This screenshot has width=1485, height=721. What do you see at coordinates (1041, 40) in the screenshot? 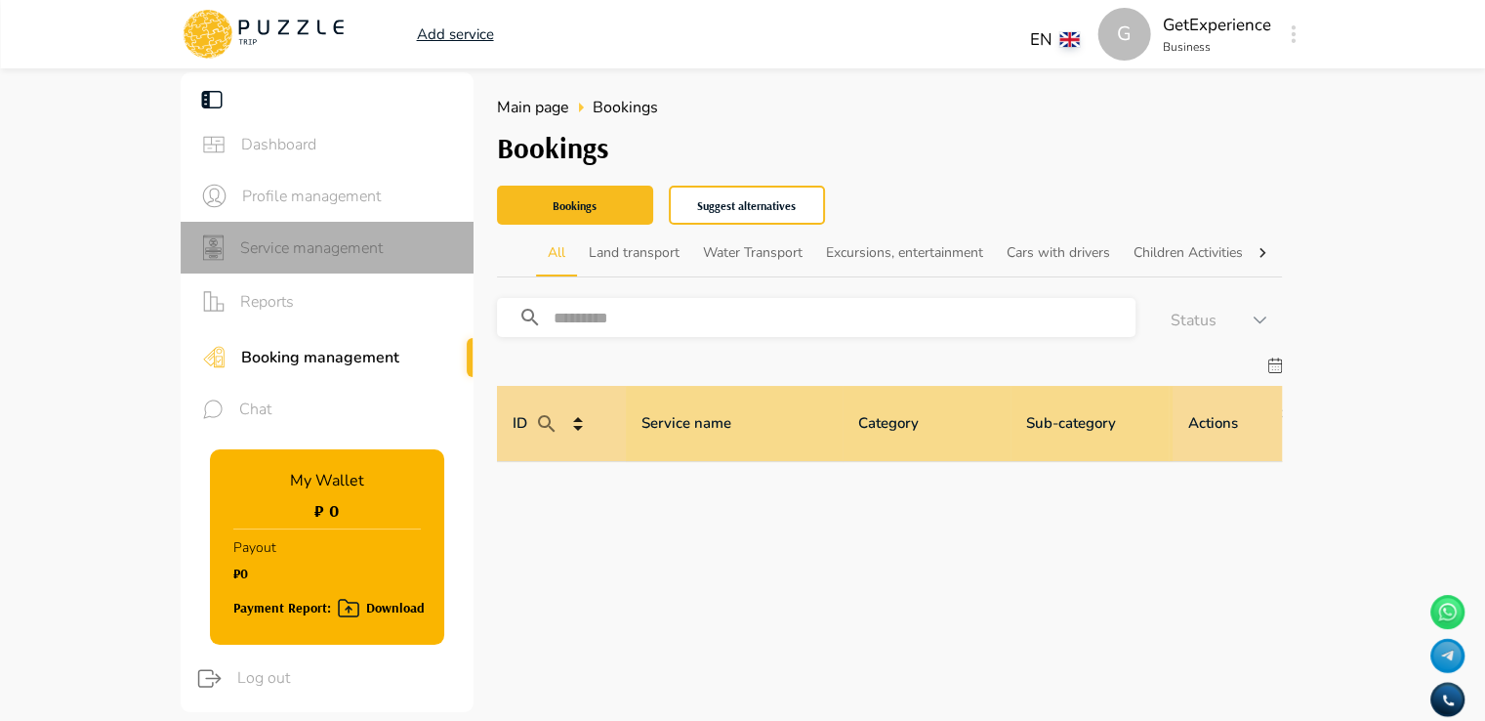
I see `p: EN` at bounding box center [1041, 40].